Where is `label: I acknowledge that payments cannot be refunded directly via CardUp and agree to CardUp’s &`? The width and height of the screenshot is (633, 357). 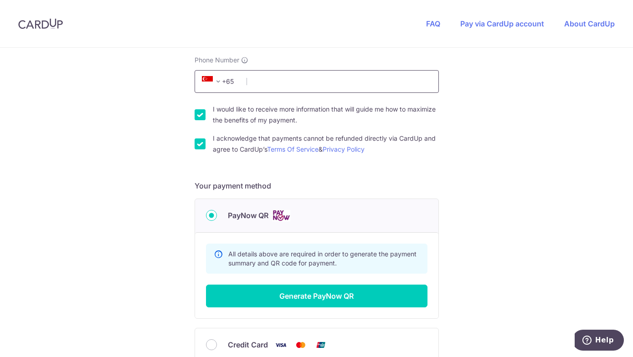
label: I acknowledge that payments cannot be refunded directly via CardUp and agree to CardUp’s & is located at coordinates (326, 144).